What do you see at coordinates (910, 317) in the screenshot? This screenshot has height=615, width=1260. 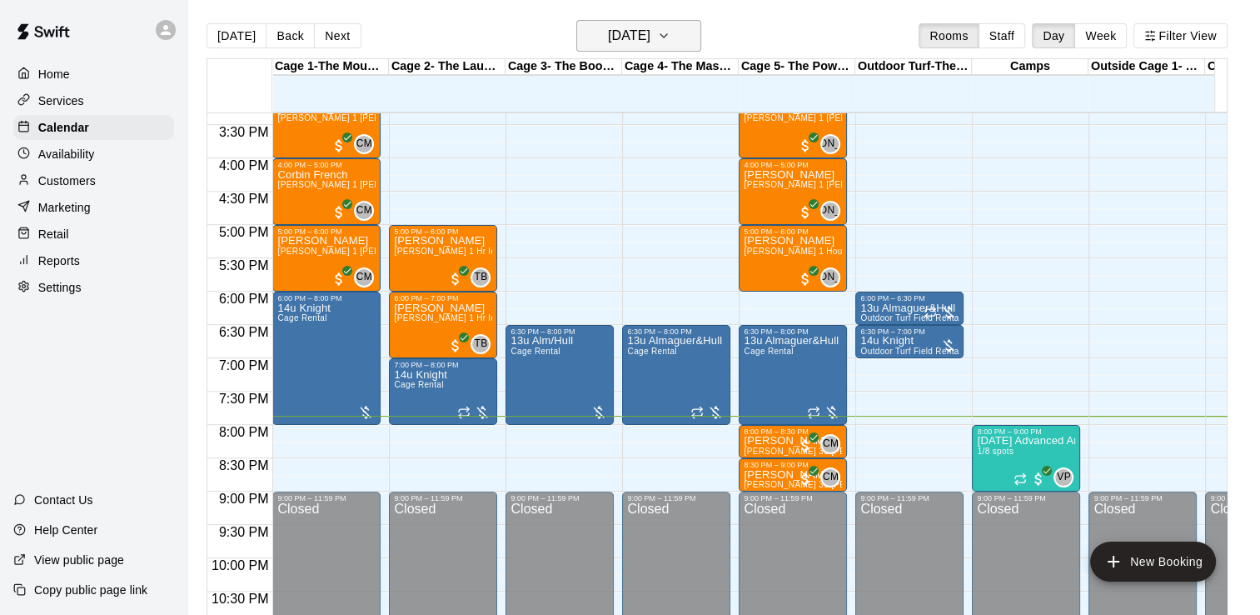 I see `span: Outdoor Turf Field Rental` at bounding box center [910, 317].